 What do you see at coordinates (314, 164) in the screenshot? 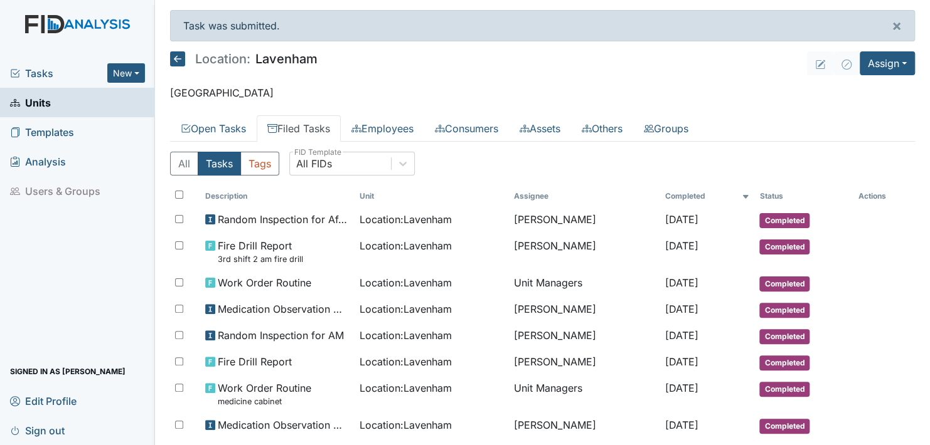
I see `div: All FIDs` at bounding box center [314, 164].